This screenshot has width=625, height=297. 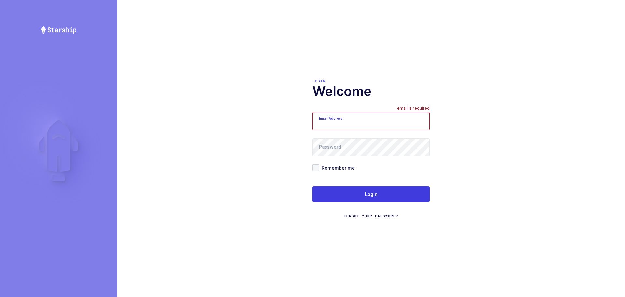 I want to click on button: Login, so click(x=371, y=194).